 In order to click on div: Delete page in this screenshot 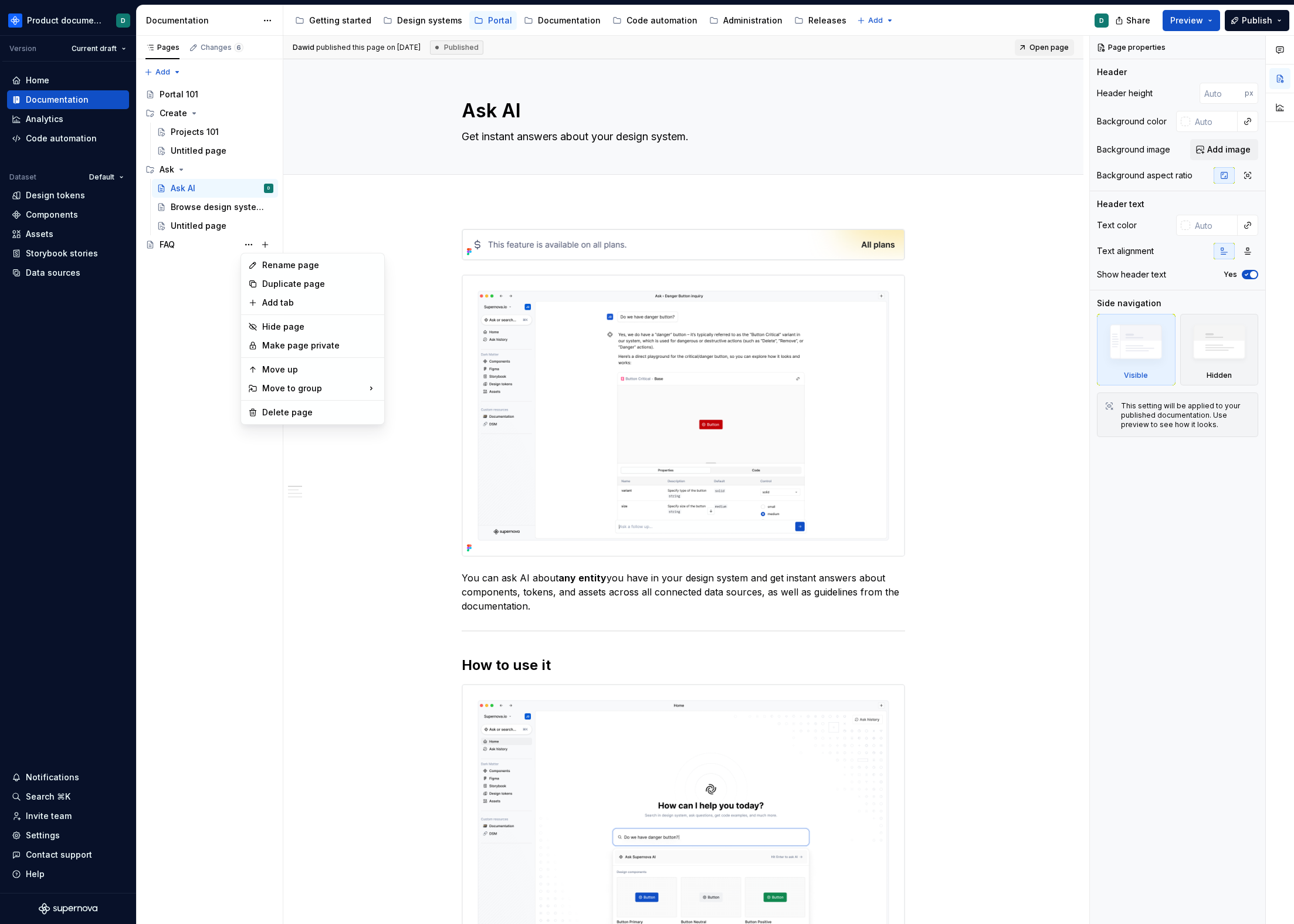, I will do `click(320, 412)`.